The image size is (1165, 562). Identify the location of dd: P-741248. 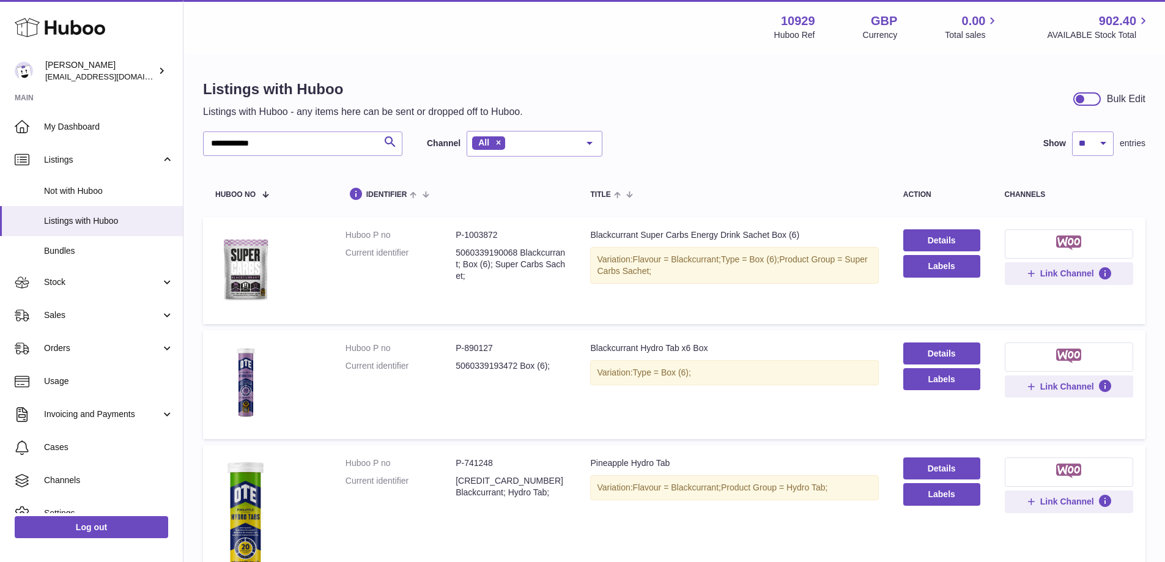
(511, 463).